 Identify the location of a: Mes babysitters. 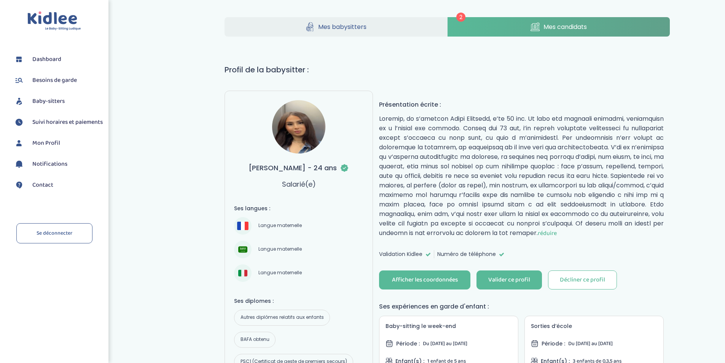
(335, 27).